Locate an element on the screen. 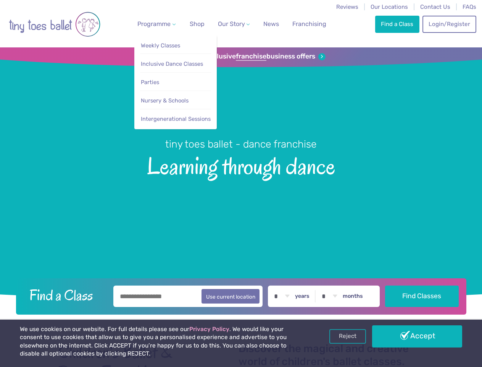 Image resolution: width=482 pixels, height=367 pixels. span: Inclusive Dance Classes is located at coordinates (172, 64).